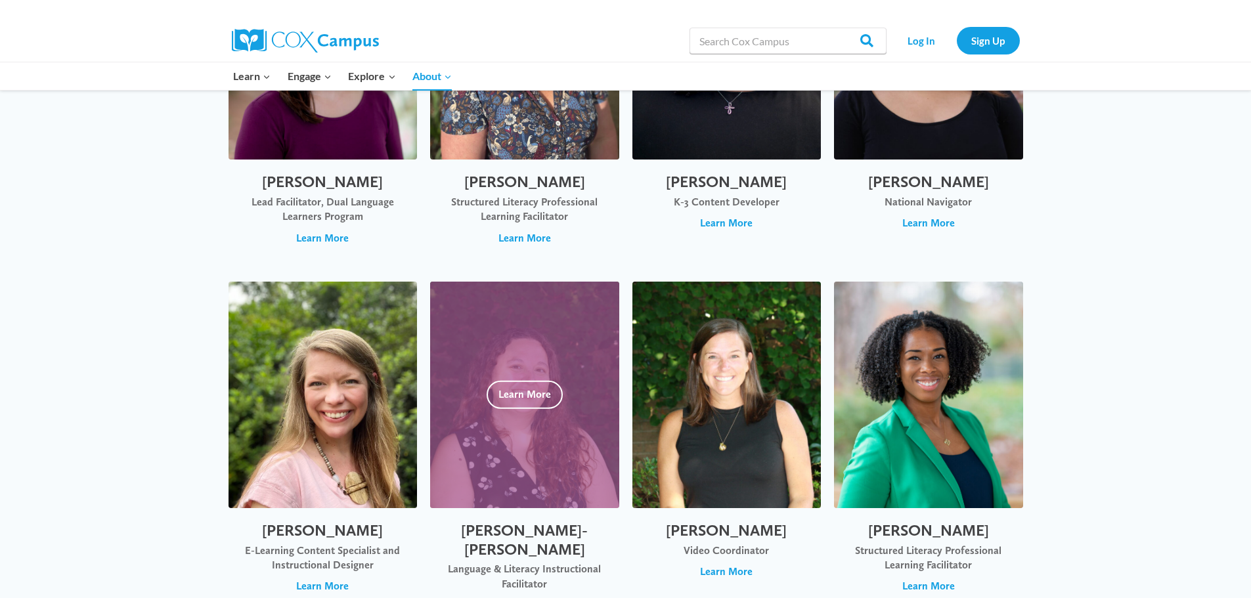 This screenshot has width=1251, height=598. I want to click on nav: Secondary Navigation, so click(956, 40).